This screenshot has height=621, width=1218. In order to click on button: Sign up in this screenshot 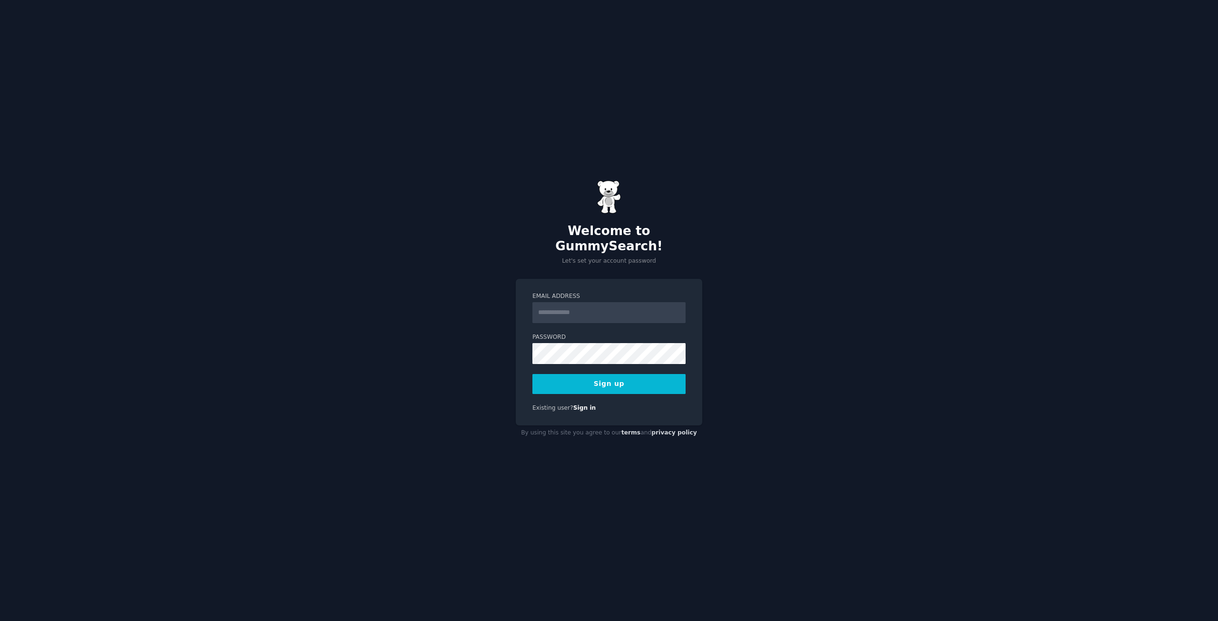, I will do `click(609, 384)`.